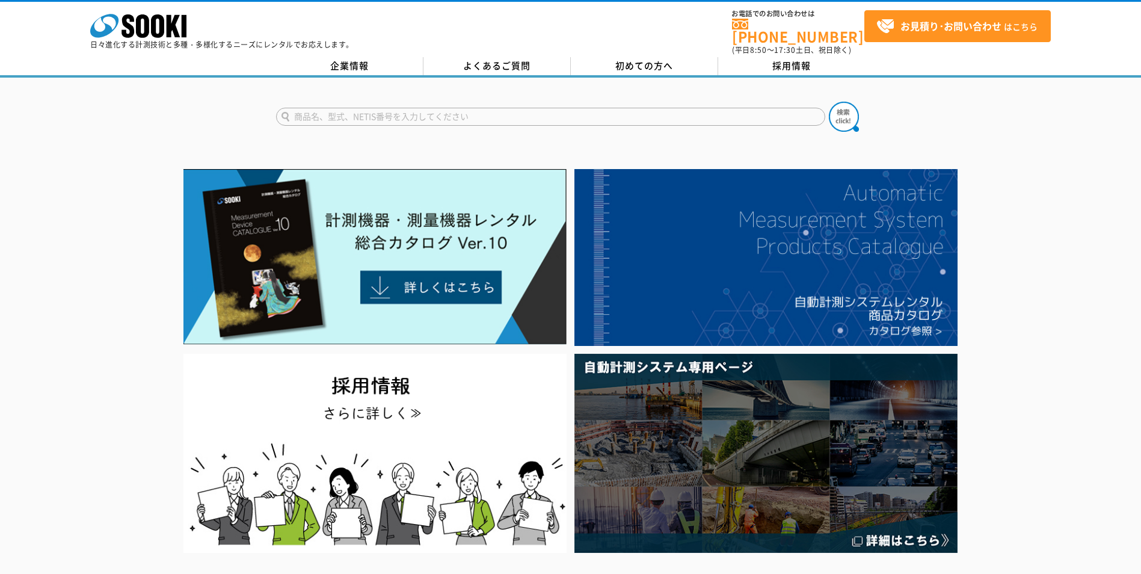 The width and height of the screenshot is (1141, 574). I want to click on a: よくあるご質問, so click(497, 66).